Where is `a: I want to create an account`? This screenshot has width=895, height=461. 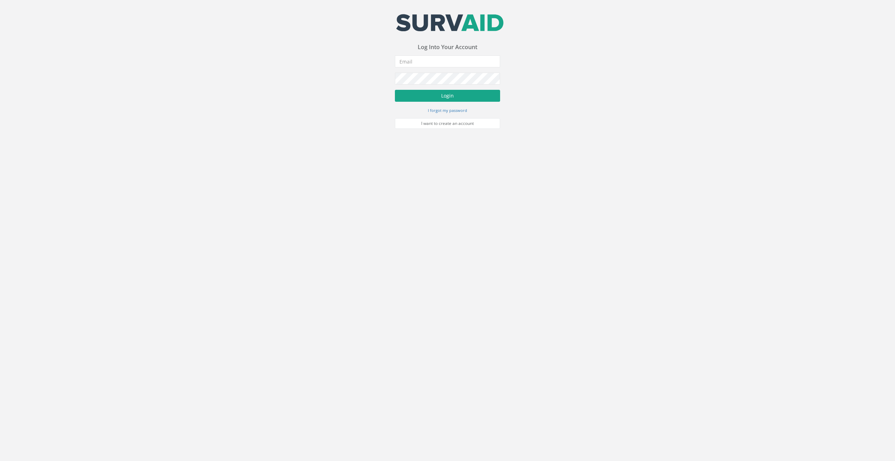
a: I want to create an account is located at coordinates (447, 123).